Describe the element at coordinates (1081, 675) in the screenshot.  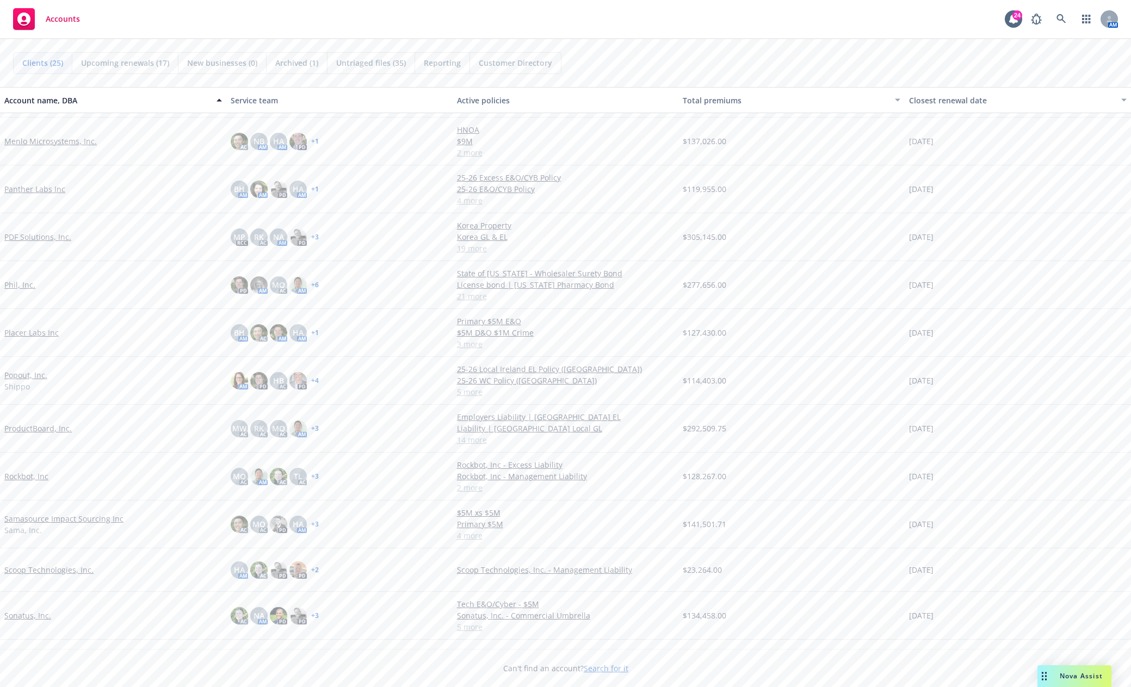
I see `span: Nova Assist` at that location.